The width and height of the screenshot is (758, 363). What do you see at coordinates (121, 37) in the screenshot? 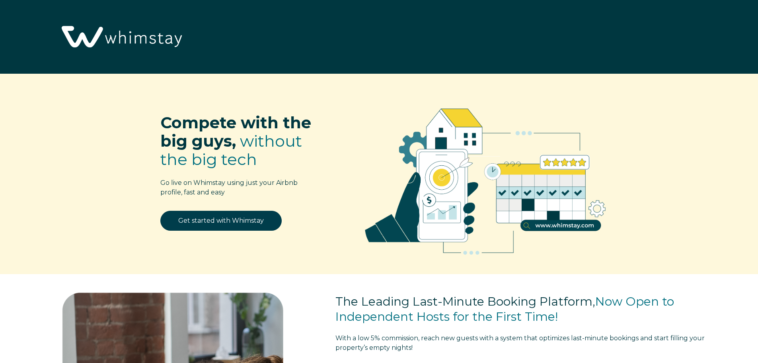
I see `img: Whimstay Logo-02 1` at bounding box center [121, 37].